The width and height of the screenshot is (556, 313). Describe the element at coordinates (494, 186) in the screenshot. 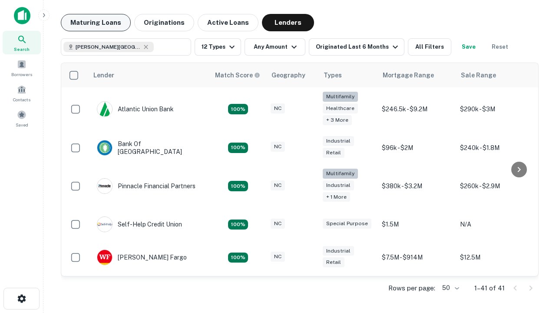

I see `td: $260k - $2.9M` at that location.